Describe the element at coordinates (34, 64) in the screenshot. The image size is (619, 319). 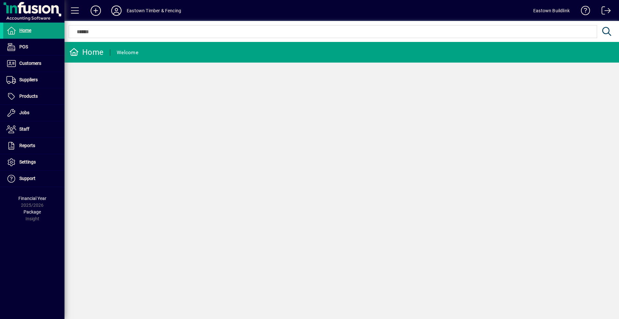
I see `a: Customers` at that location.